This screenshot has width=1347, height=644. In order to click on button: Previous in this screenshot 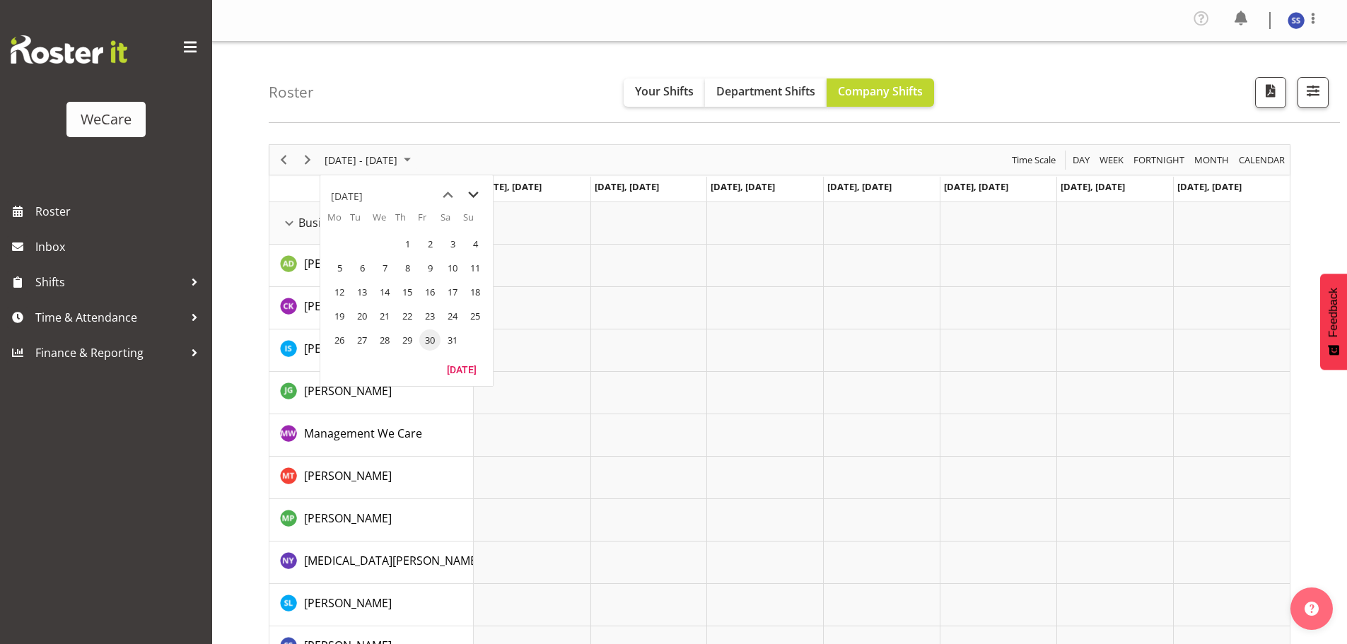, I will do `click(284, 160)`.